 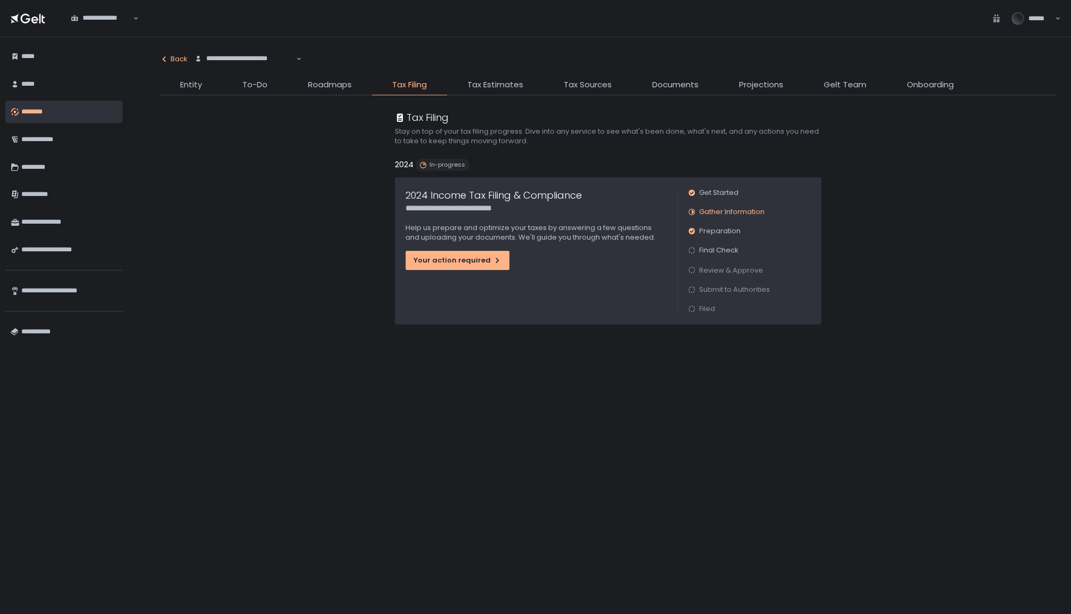 What do you see at coordinates (457, 260) in the screenshot?
I see `div: Your action required` at bounding box center [457, 260].